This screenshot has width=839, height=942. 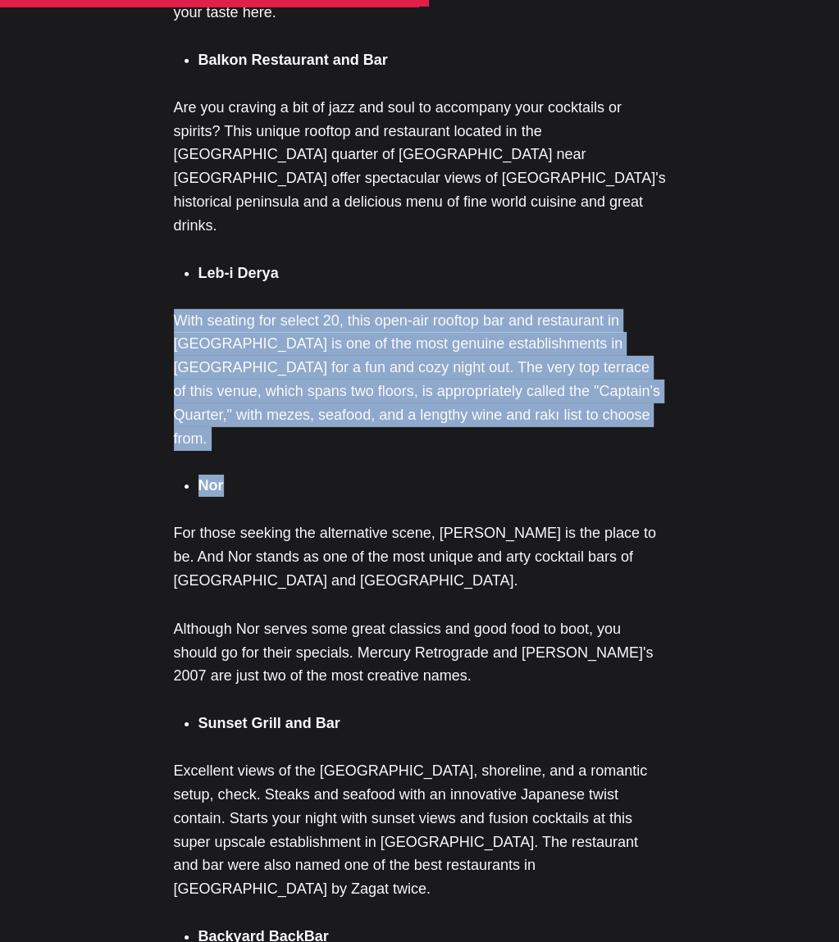 What do you see at coordinates (211, 485) in the screenshot?
I see `strong: Nor` at bounding box center [211, 485].